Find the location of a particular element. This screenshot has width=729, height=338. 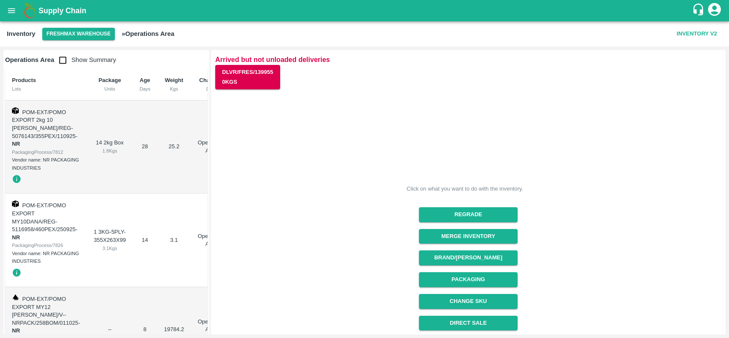

p: Arrived but not unloaded deliveries is located at coordinates (468, 59).